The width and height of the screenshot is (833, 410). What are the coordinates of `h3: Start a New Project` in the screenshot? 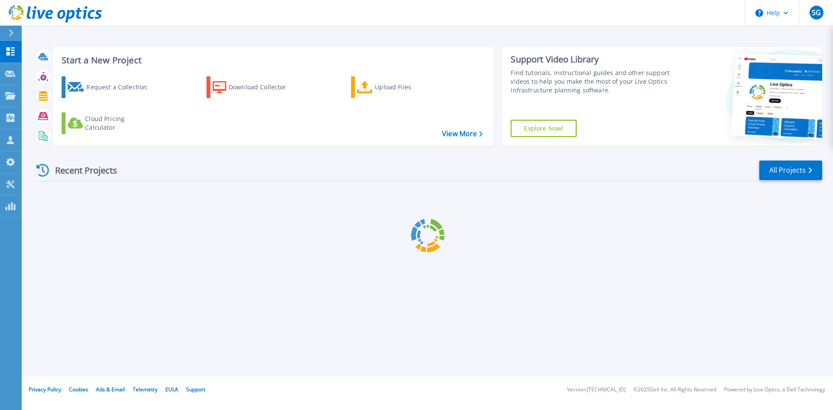 It's located at (272, 60).